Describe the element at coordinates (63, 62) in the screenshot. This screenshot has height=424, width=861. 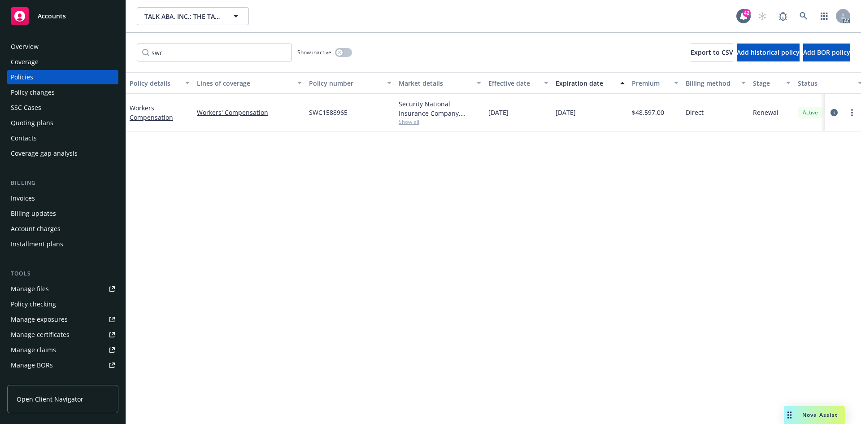
I see `a: Coverage` at that location.